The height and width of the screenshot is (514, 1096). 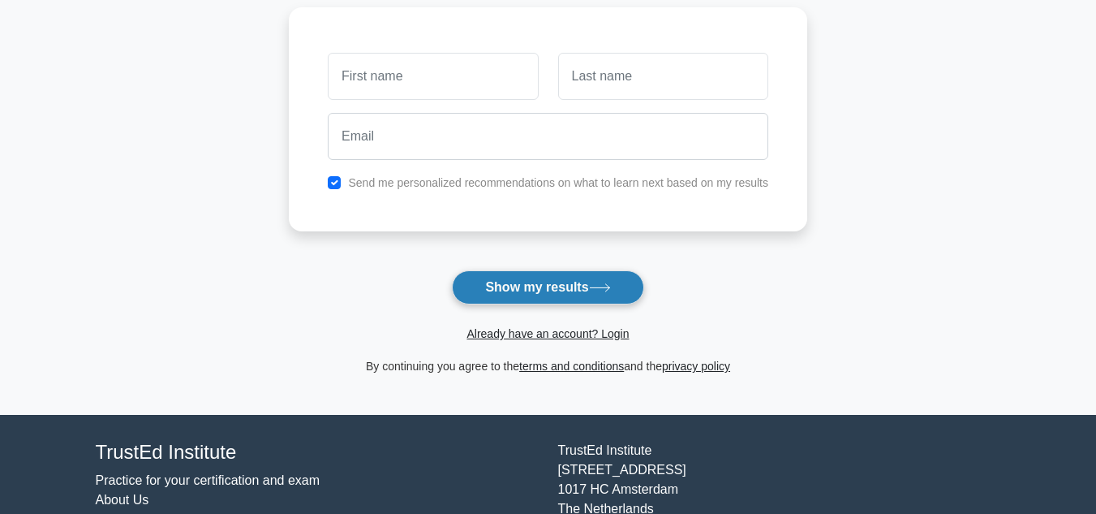 I want to click on input: Email, so click(x=548, y=136).